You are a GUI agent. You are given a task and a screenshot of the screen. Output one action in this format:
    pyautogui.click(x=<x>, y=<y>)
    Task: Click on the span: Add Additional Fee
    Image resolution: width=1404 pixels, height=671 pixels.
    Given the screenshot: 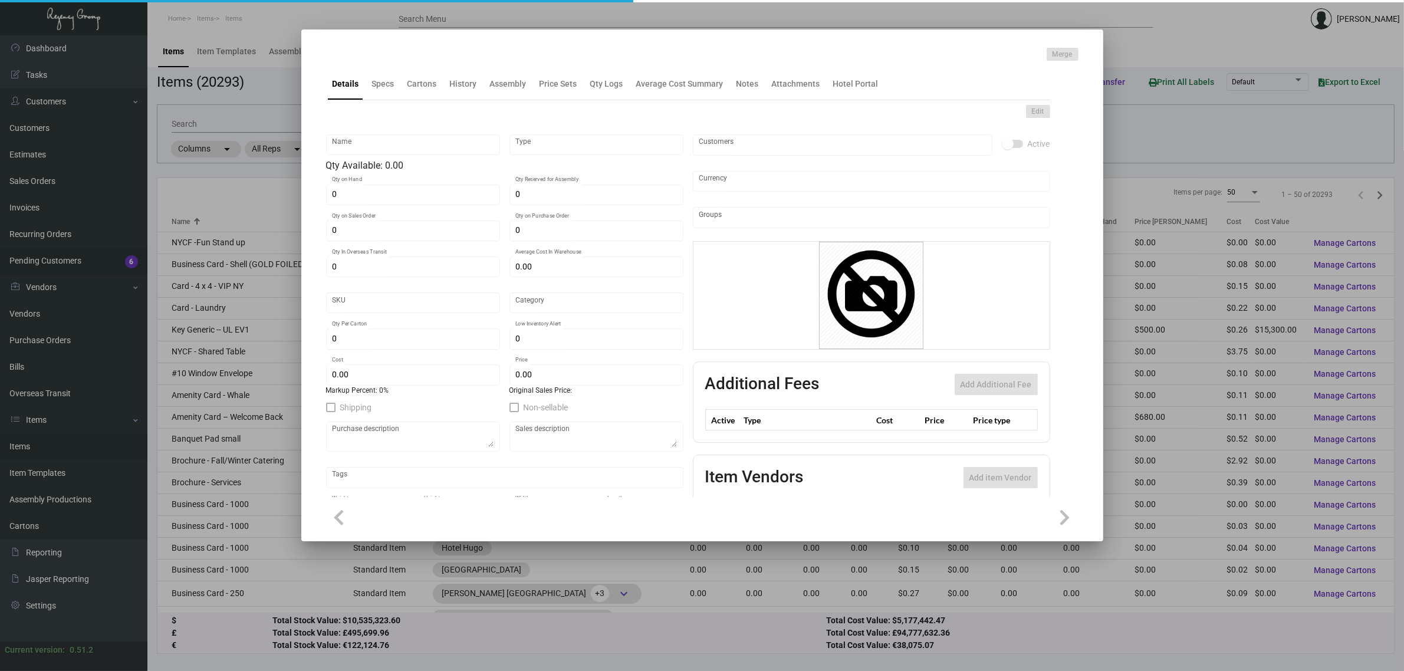 What is the action you would take?
    pyautogui.click(x=996, y=384)
    